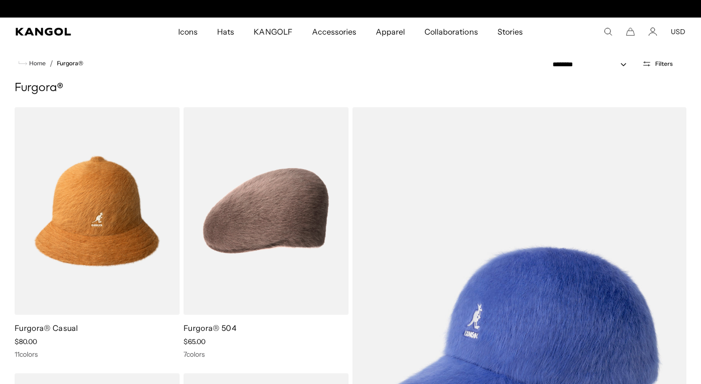 The image size is (701, 384). What do you see at coordinates (273, 32) in the screenshot?
I see `span: KANGOLF` at bounding box center [273, 32].